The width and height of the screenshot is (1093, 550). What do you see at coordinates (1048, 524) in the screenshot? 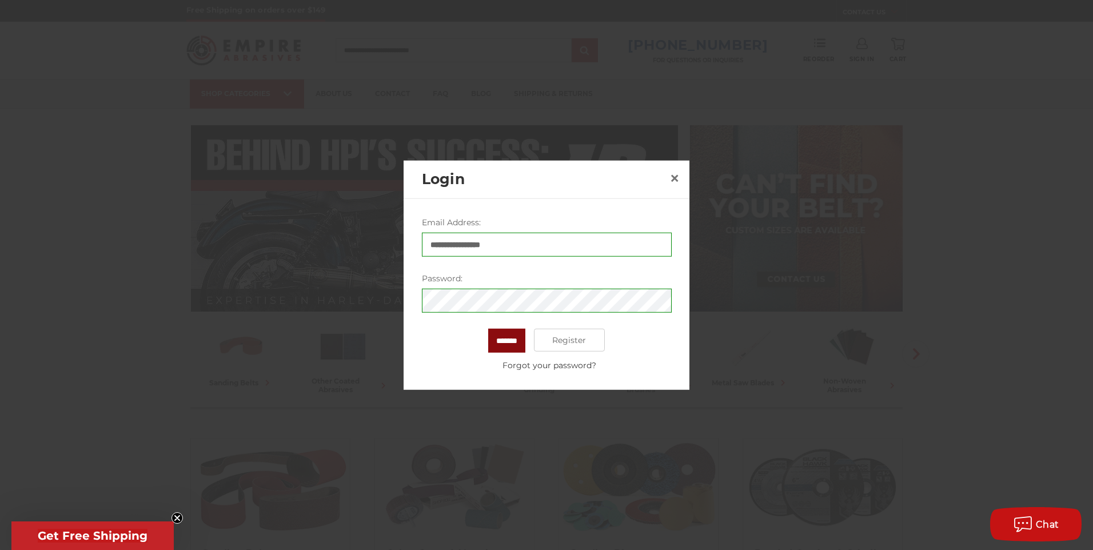
I see `span: Chat` at bounding box center [1048, 524].